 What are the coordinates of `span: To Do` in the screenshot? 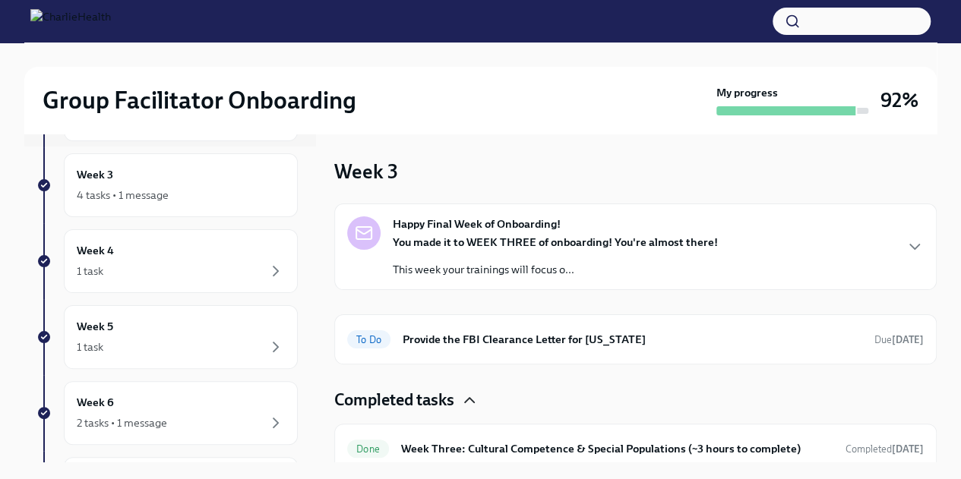 It's located at (368, 339).